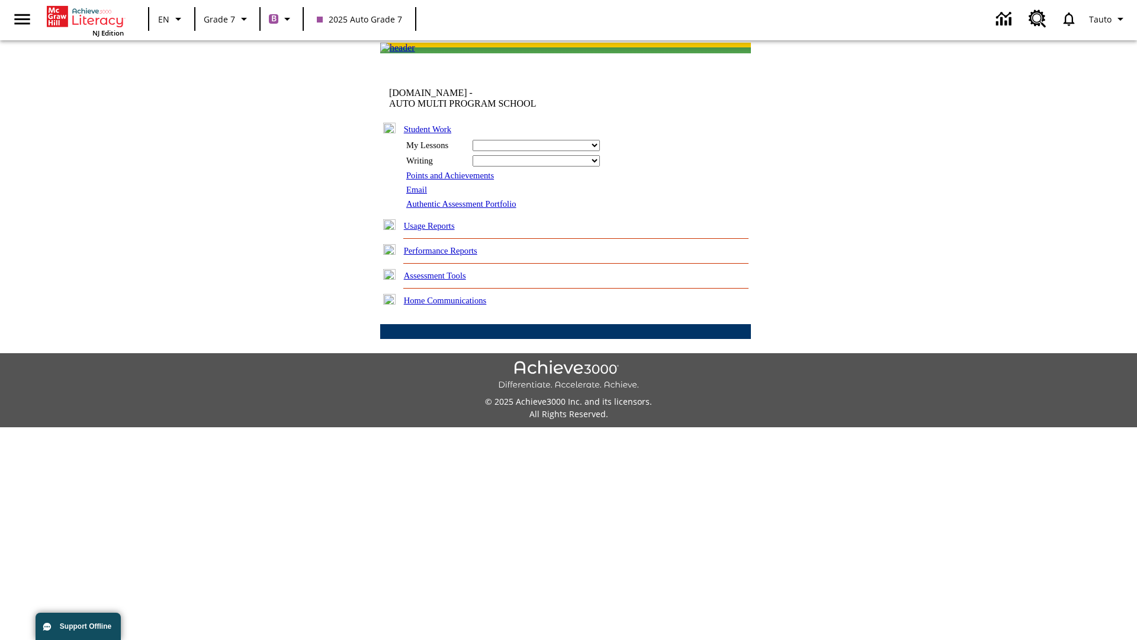 Image resolution: width=1137 pixels, height=640 pixels. Describe the element at coordinates (227, 19) in the screenshot. I see `button: Grade: Grade 7, Select a grade` at that location.